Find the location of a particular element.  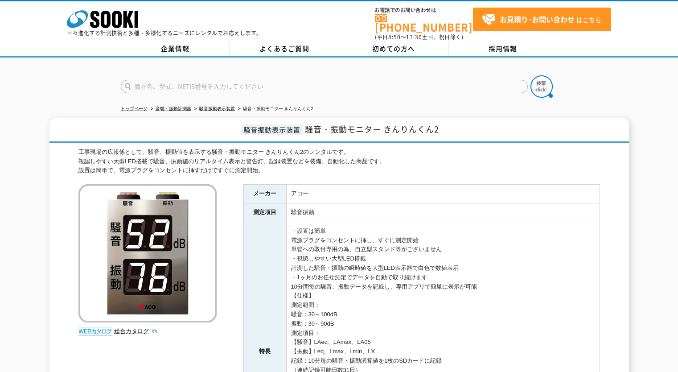

p: 日々進化する計測技術と多種・多様化するニーズにレンタルでお応えします。 is located at coordinates (164, 33).